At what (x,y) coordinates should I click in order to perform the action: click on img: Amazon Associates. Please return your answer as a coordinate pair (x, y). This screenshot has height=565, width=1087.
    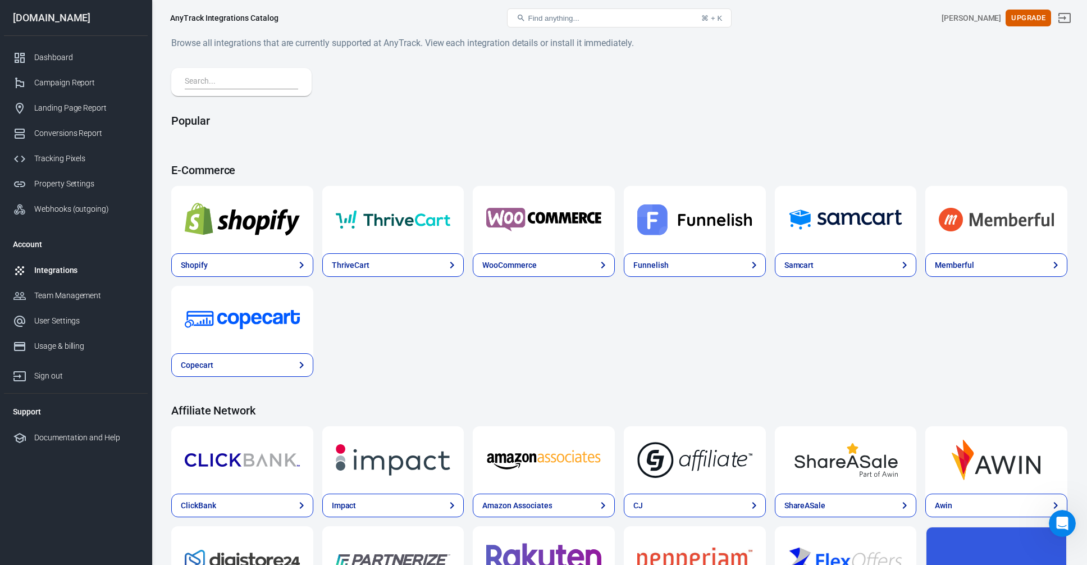
    Looking at the image, I should click on (543, 460).